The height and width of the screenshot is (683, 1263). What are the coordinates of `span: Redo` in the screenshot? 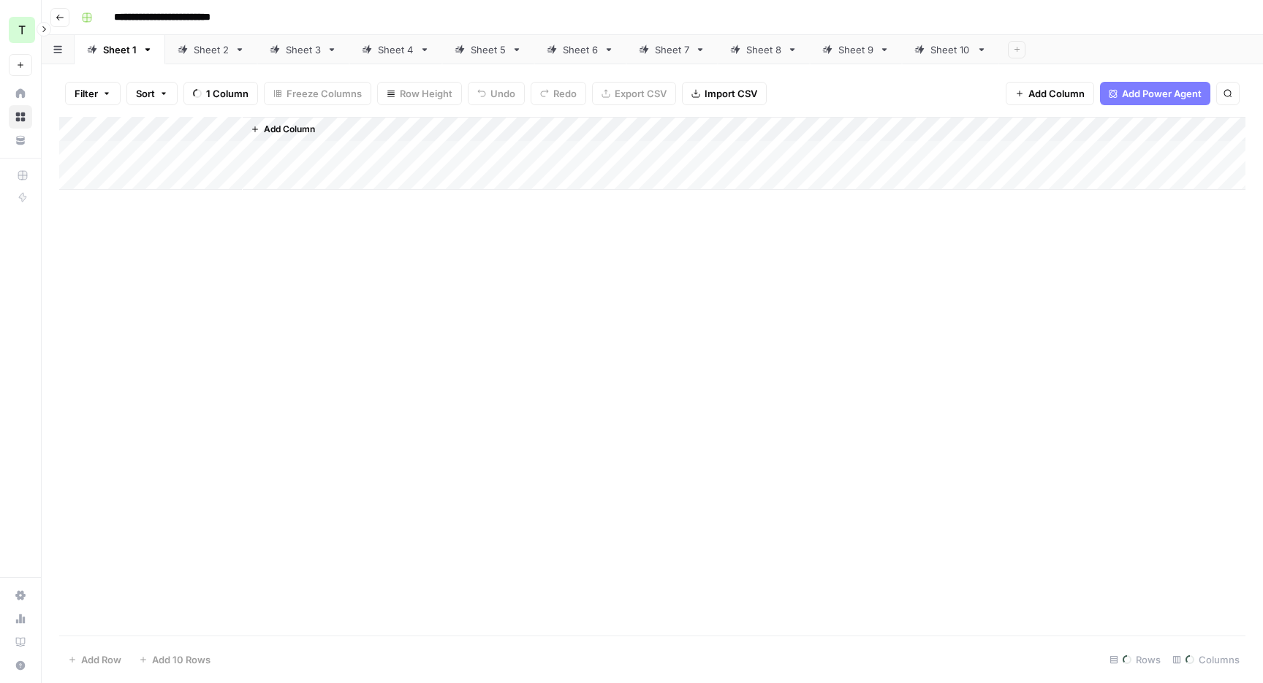 It's located at (565, 94).